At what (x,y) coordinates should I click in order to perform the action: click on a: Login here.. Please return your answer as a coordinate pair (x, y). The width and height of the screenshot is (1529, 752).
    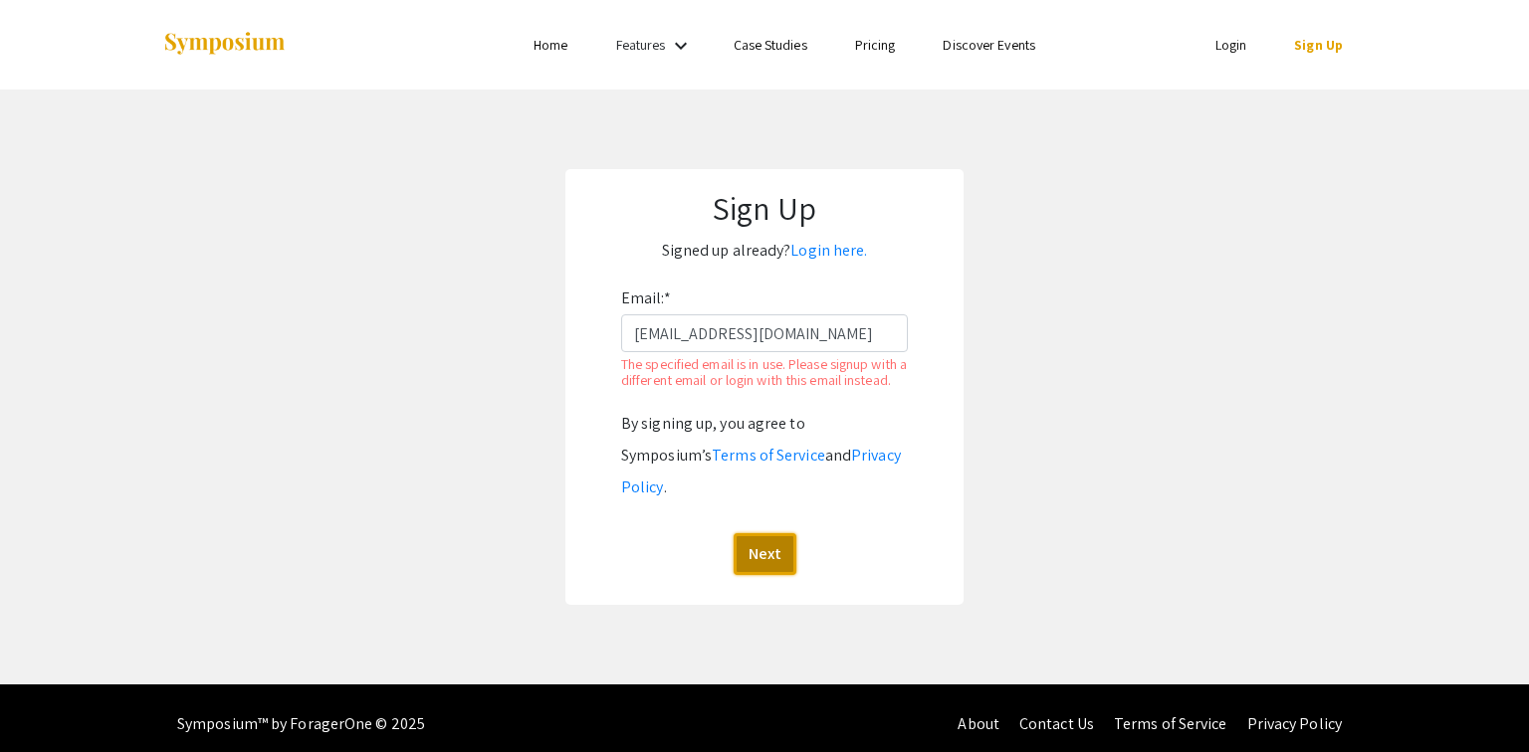
    Looking at the image, I should click on (828, 250).